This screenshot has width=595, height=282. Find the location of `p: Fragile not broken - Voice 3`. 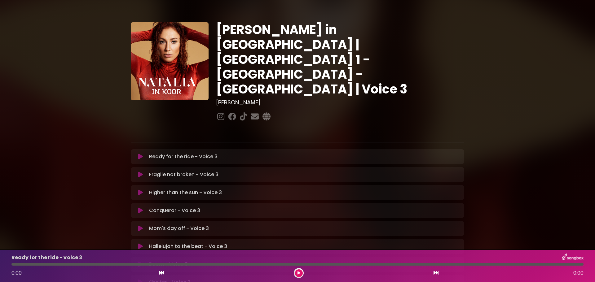

p: Fragile not broken - Voice 3 is located at coordinates (184, 175).